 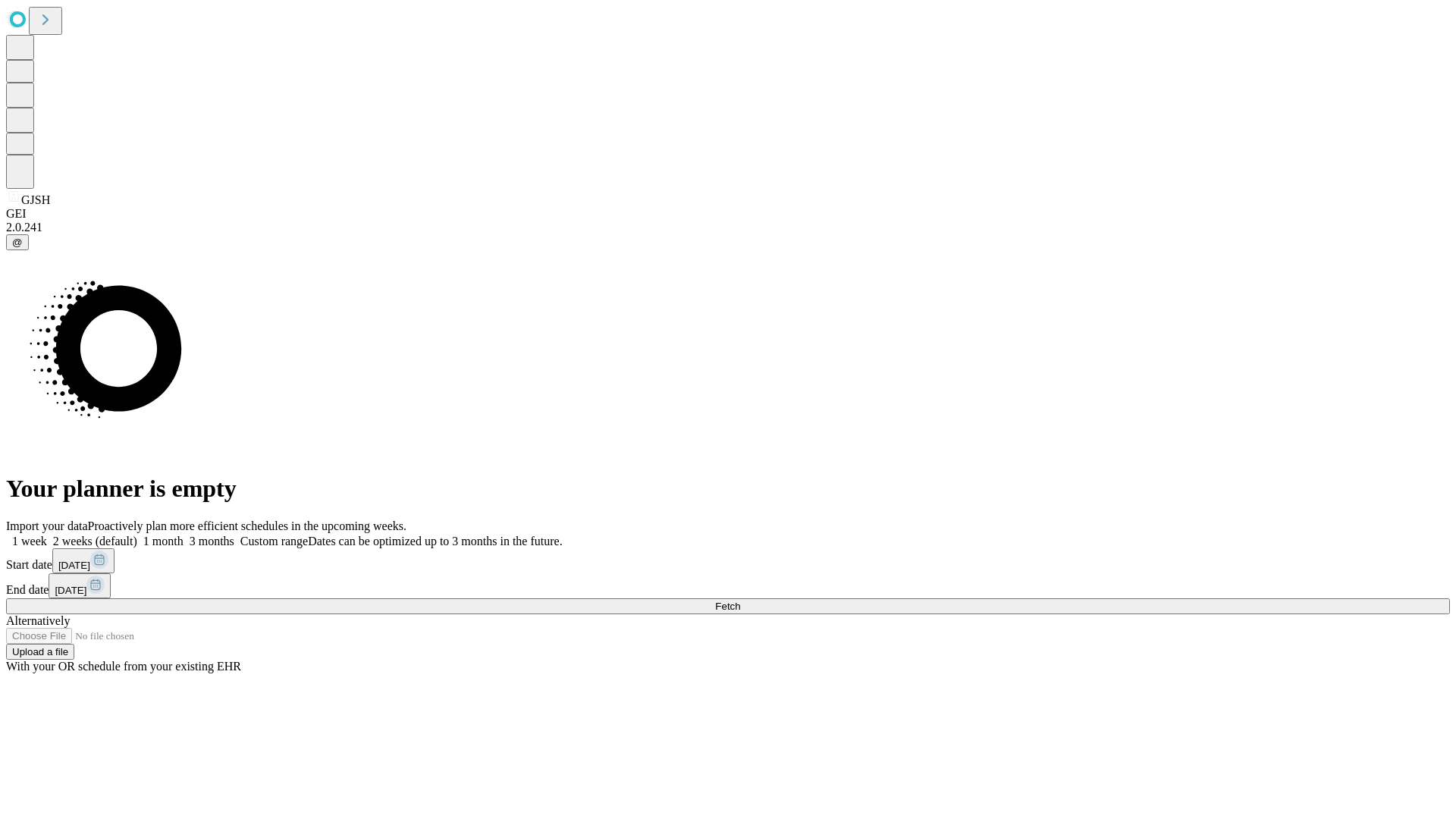 What do you see at coordinates (40, 652) in the screenshot?
I see `button: Upload a file` at bounding box center [40, 652].